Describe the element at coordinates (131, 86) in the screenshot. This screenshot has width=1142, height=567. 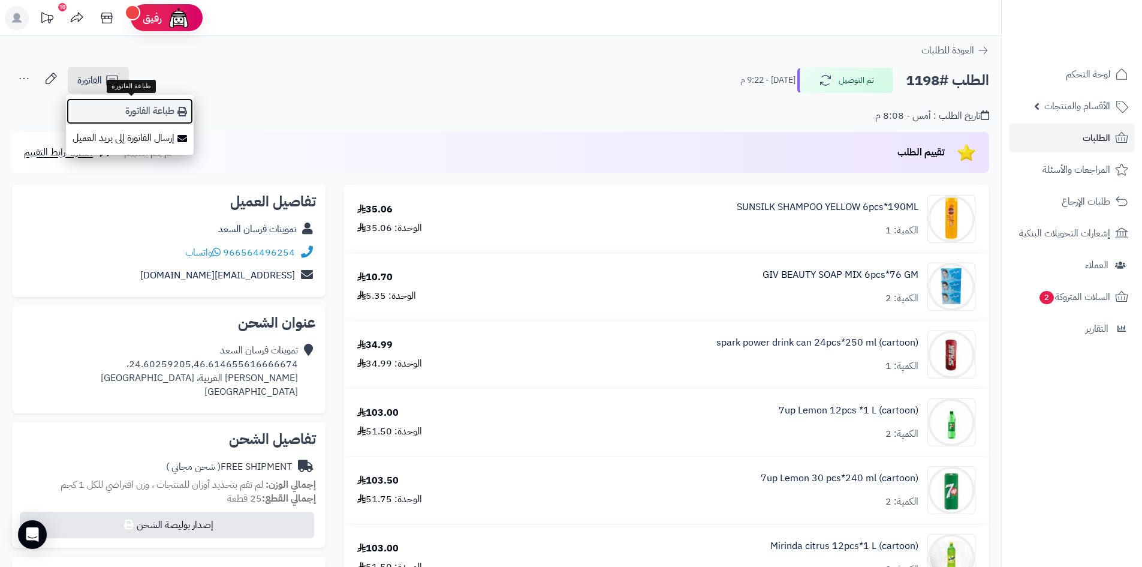
I see `div: طباعة الفاتورة` at that location.